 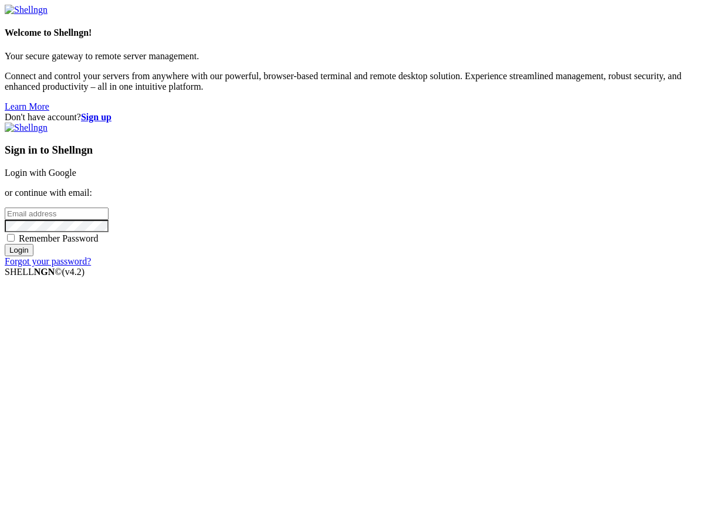 I want to click on p: or continue with email:, so click(x=352, y=193).